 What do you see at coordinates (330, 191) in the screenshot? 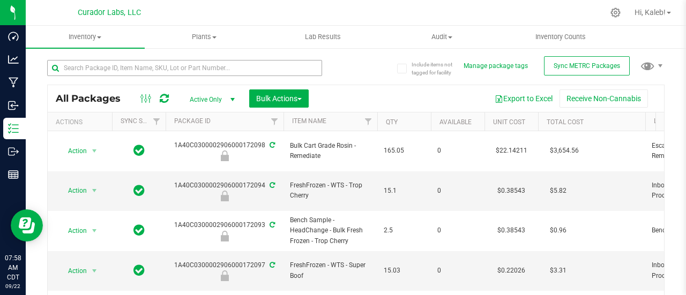
I see `span: FreshFrozen - WTS - Trop Cherry` at bounding box center [330, 191].